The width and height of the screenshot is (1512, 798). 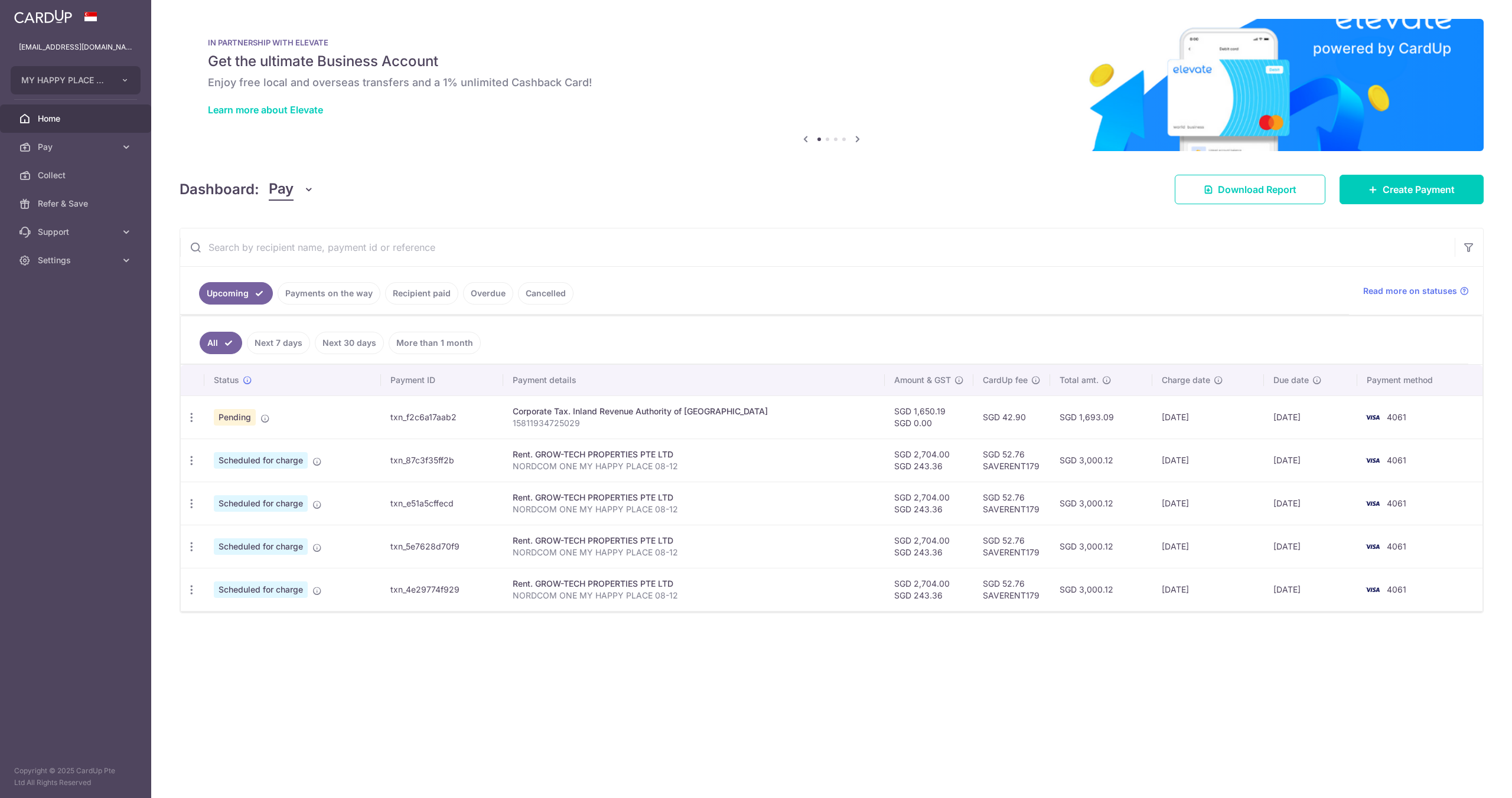 I want to click on p: IN PARTNERSHIP WITH ELEVATE, so click(x=832, y=42).